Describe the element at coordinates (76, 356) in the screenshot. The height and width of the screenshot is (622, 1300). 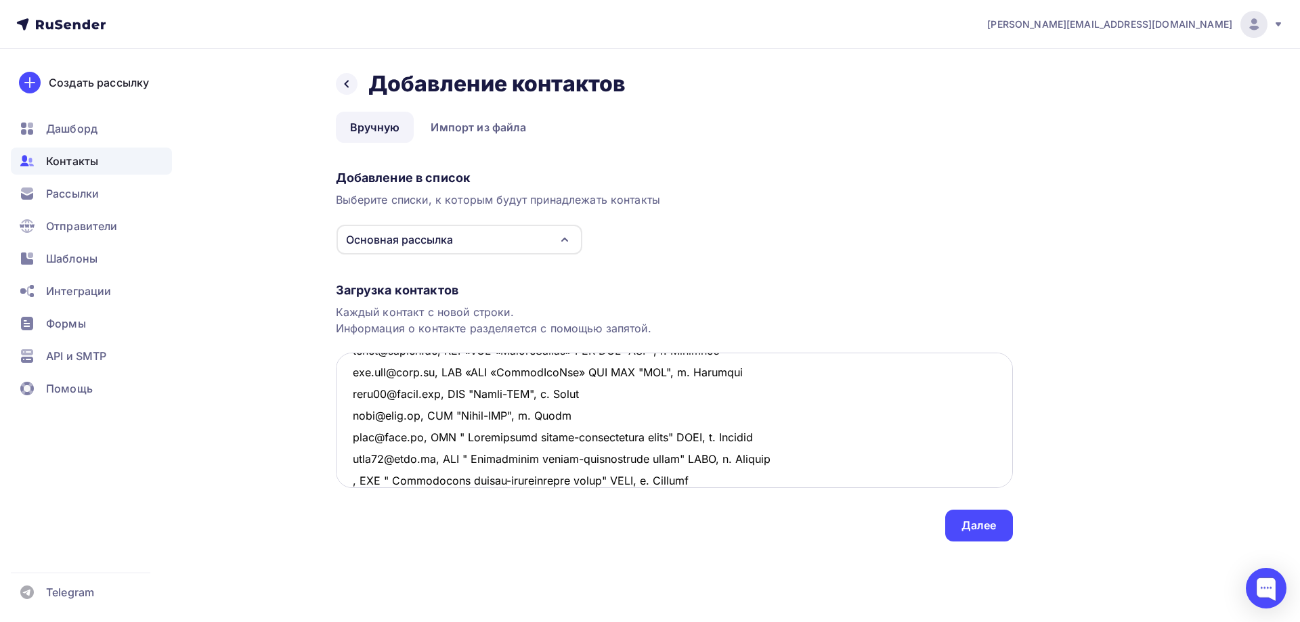
I see `span: API и SMTP` at that location.